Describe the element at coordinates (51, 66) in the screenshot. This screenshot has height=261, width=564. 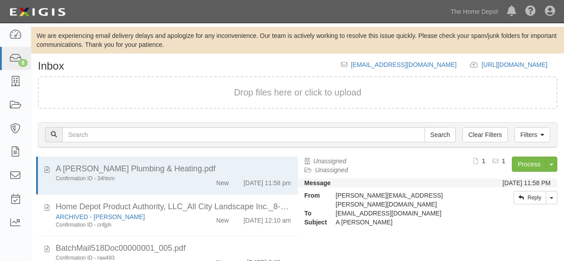
I see `h1: Inbox` at that location.